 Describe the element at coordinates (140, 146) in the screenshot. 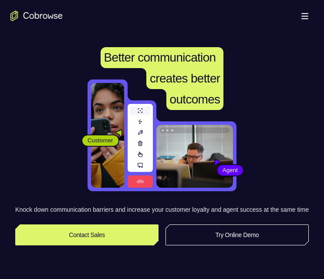

I see `img: A series of tools used in co-browsing sessions` at that location.